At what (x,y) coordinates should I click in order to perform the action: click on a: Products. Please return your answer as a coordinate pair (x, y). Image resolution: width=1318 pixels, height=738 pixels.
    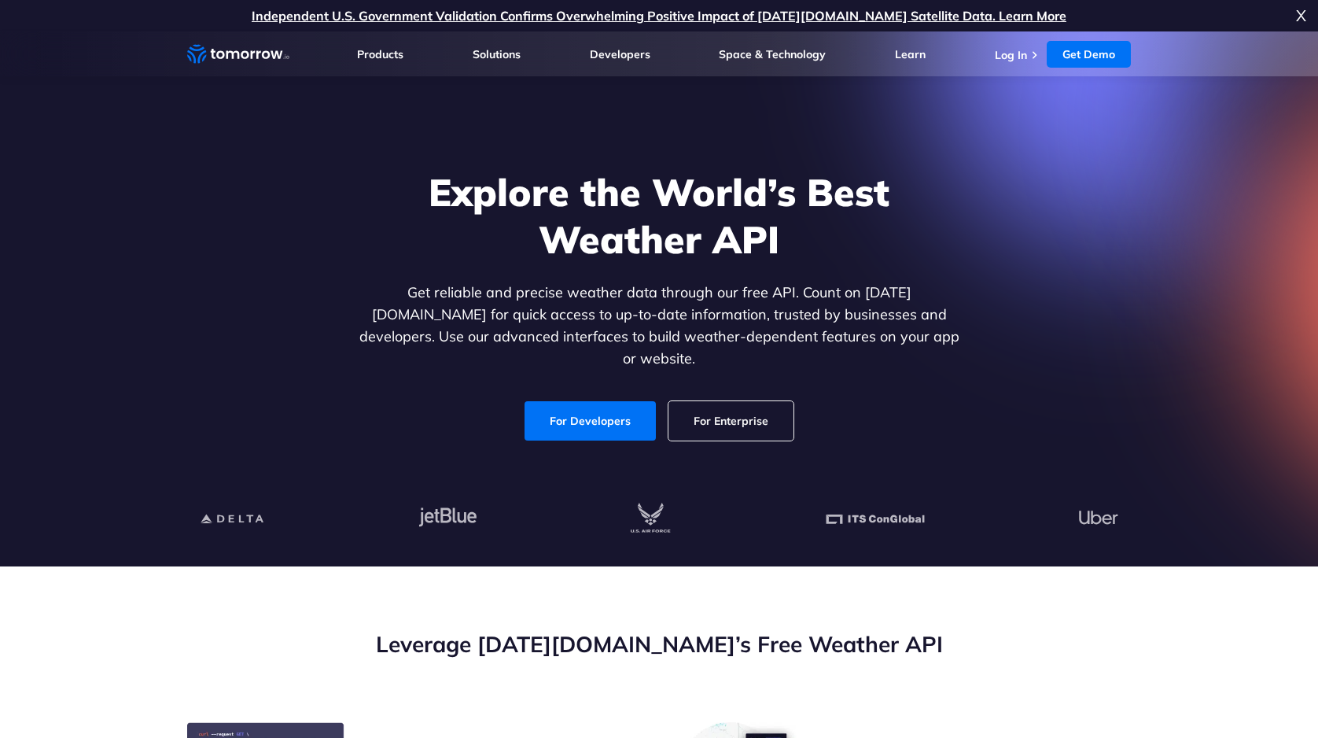
    Looking at the image, I should click on (380, 54).